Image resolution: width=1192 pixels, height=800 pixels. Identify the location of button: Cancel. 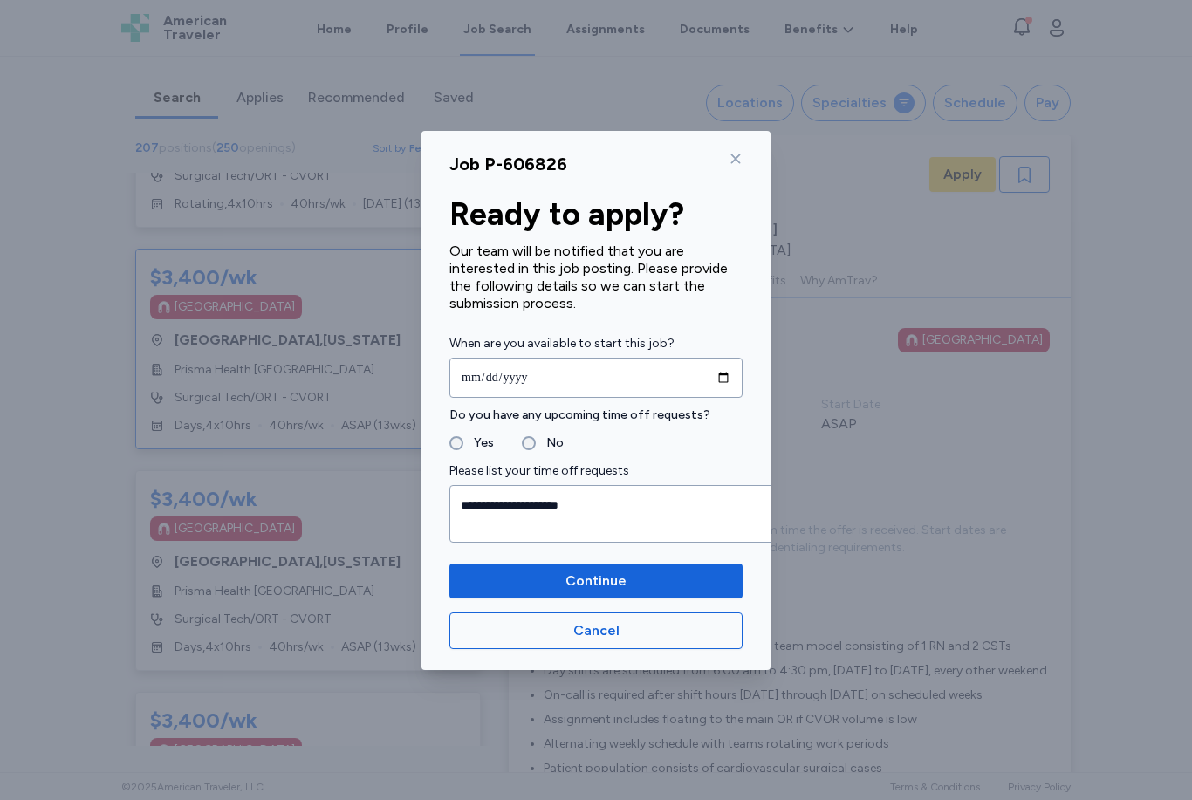
(596, 631).